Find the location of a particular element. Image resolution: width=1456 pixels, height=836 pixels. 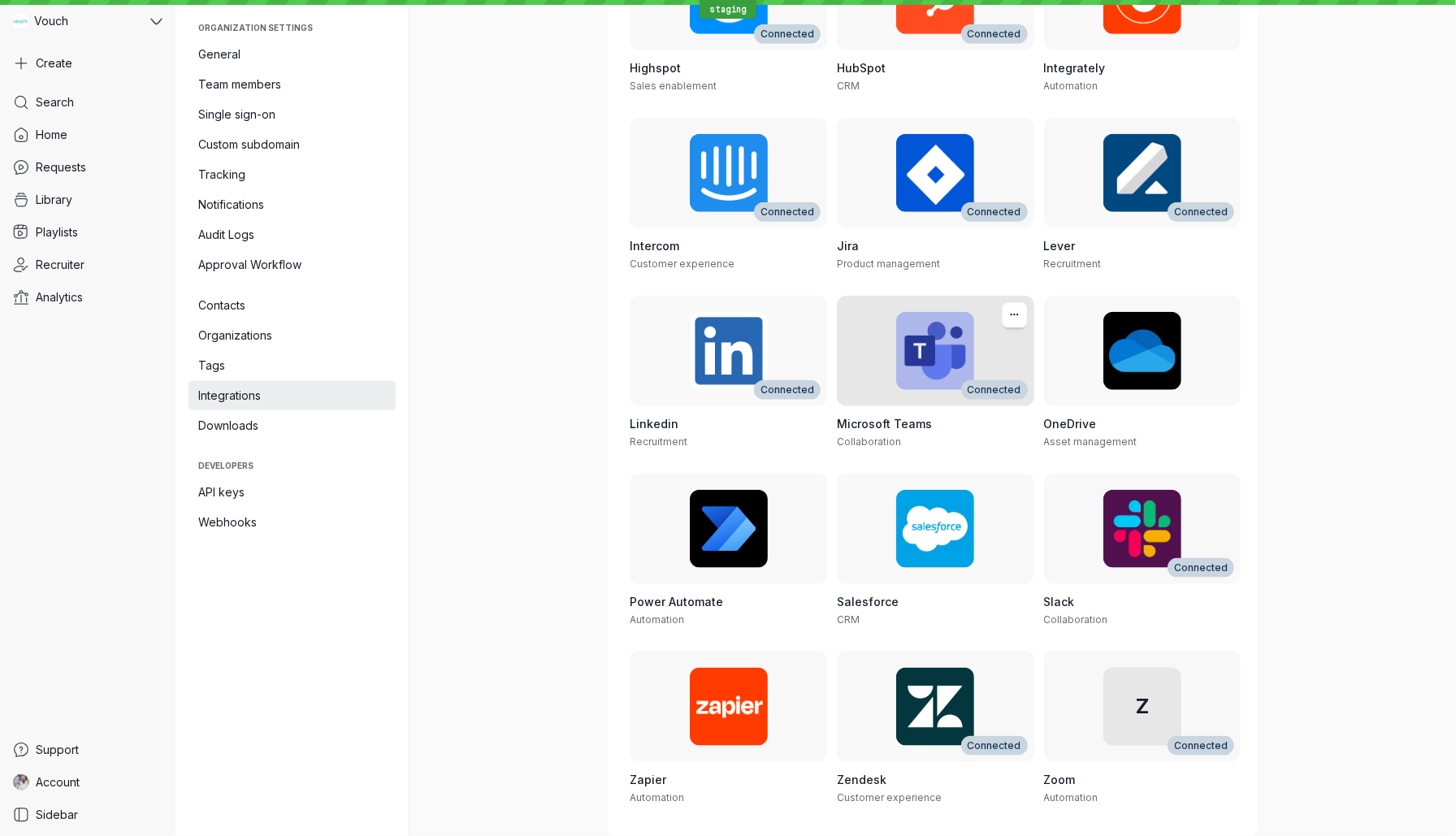

span: Home is located at coordinates (51, 135).